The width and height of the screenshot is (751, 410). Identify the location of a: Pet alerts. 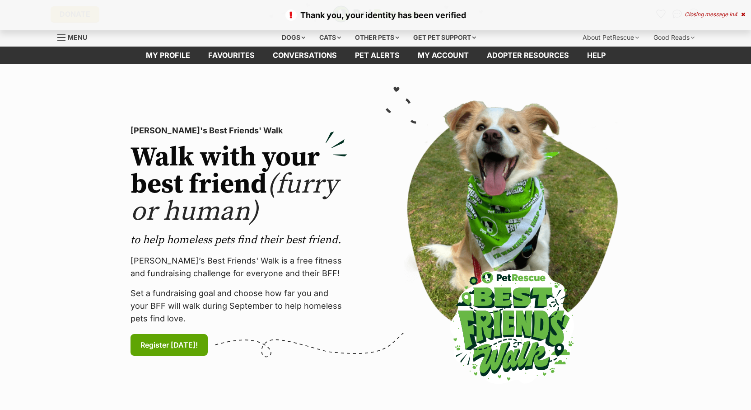
(377, 55).